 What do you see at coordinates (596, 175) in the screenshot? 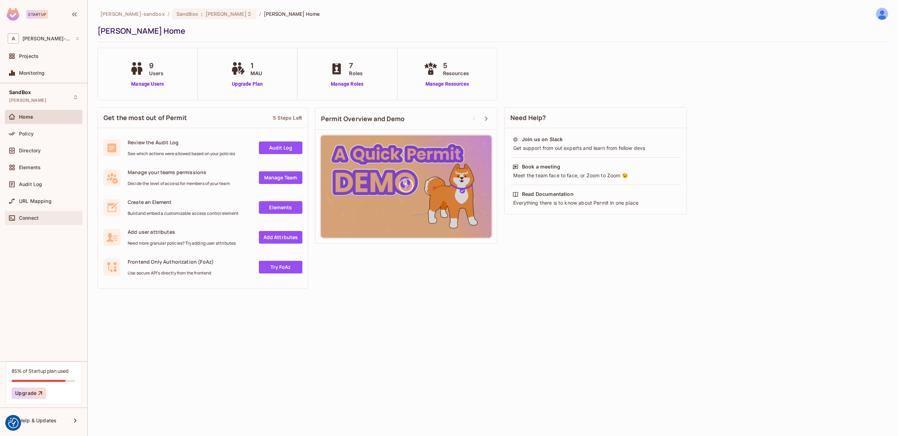
I see `div: Meet the team face to face, or Zoom to Zoom 😉` at bounding box center [596, 175].